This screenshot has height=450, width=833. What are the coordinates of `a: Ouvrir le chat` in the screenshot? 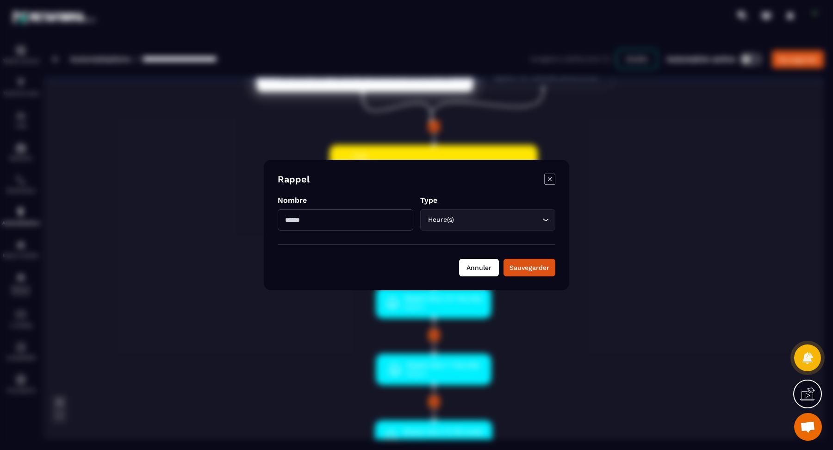 It's located at (808, 427).